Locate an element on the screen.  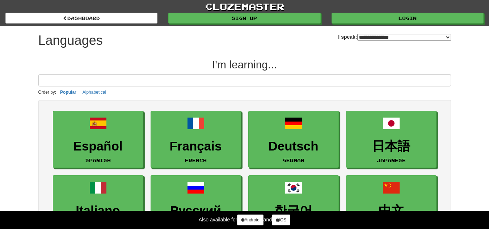
a: Login is located at coordinates (408, 18).